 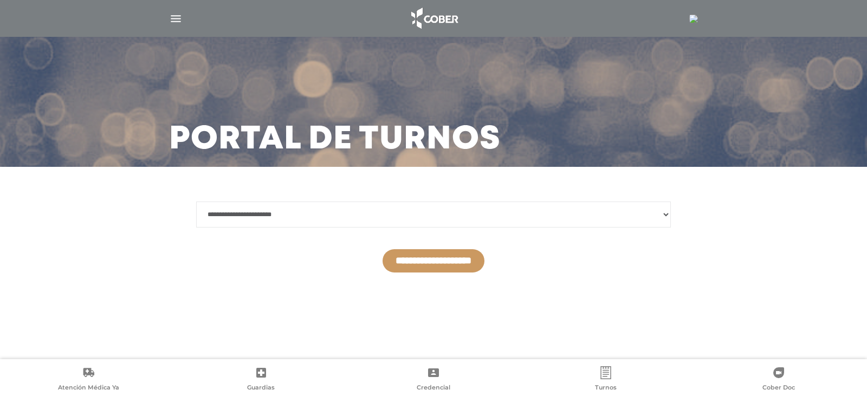 What do you see at coordinates (176, 18) in the screenshot?
I see `img: Cober_menu-lines-white.svg` at bounding box center [176, 18].